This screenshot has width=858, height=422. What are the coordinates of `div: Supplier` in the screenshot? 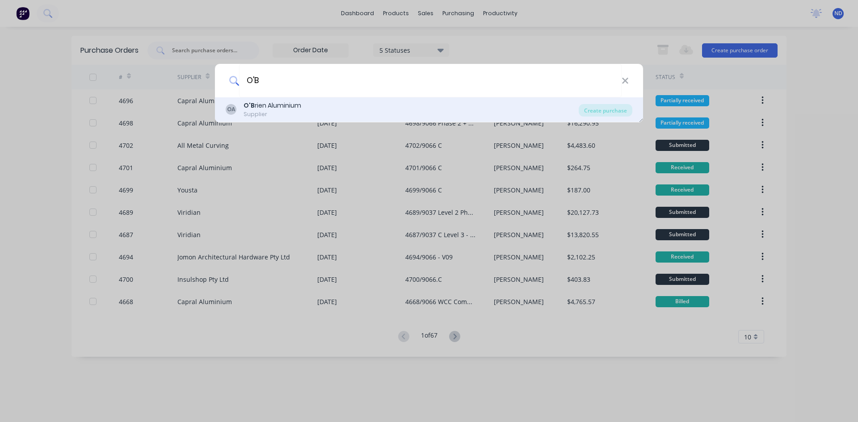 It's located at (272, 114).